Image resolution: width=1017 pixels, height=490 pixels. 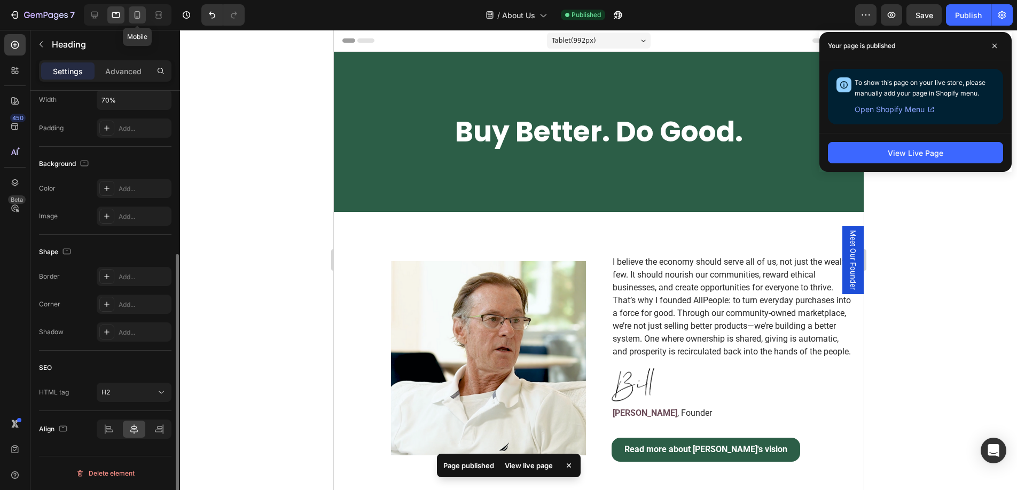 What do you see at coordinates (399, 277) in the screenshot?
I see `p: I believe the economy should serve all of us, not just the wealthy few. It should nourish our com...` at bounding box center [399, 277].